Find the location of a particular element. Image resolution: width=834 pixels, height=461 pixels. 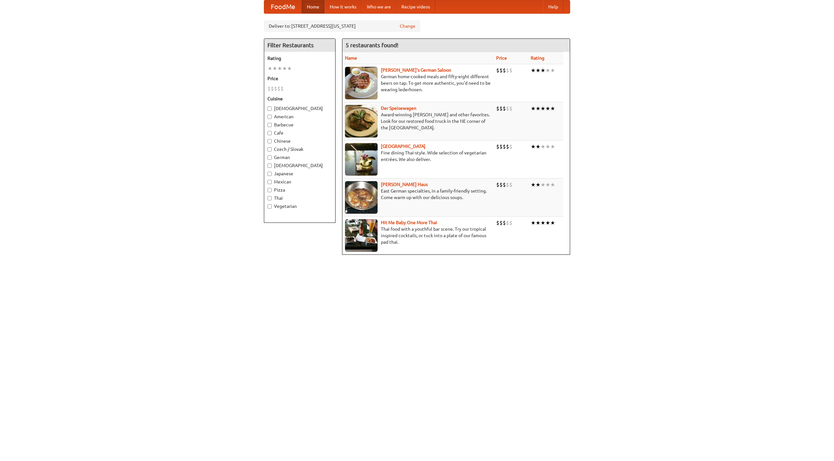

img: esthers.jpg is located at coordinates (361, 83).